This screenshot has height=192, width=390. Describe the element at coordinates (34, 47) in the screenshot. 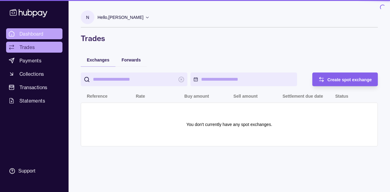

I see `a: Trades` at that location.